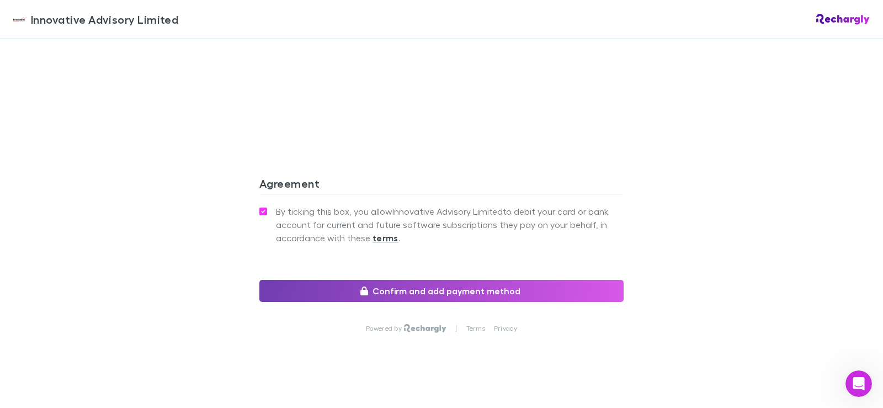 This screenshot has height=408, width=883. I want to click on button: Confirm and add payment method, so click(441, 291).